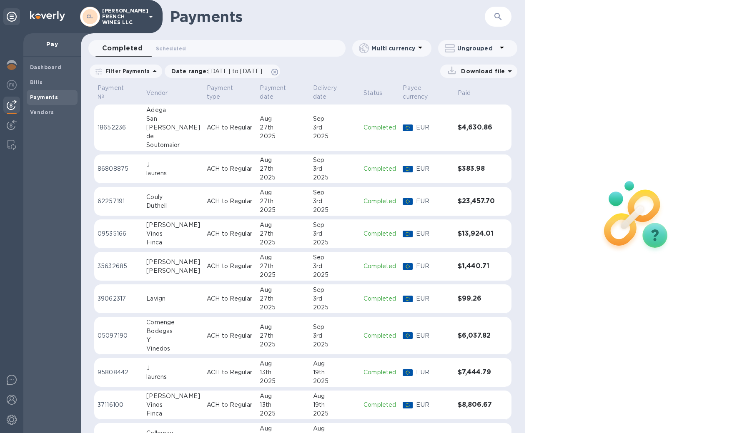  What do you see at coordinates (476, 336) in the screenshot?
I see `h3: $6,037.82` at bounding box center [476, 336].